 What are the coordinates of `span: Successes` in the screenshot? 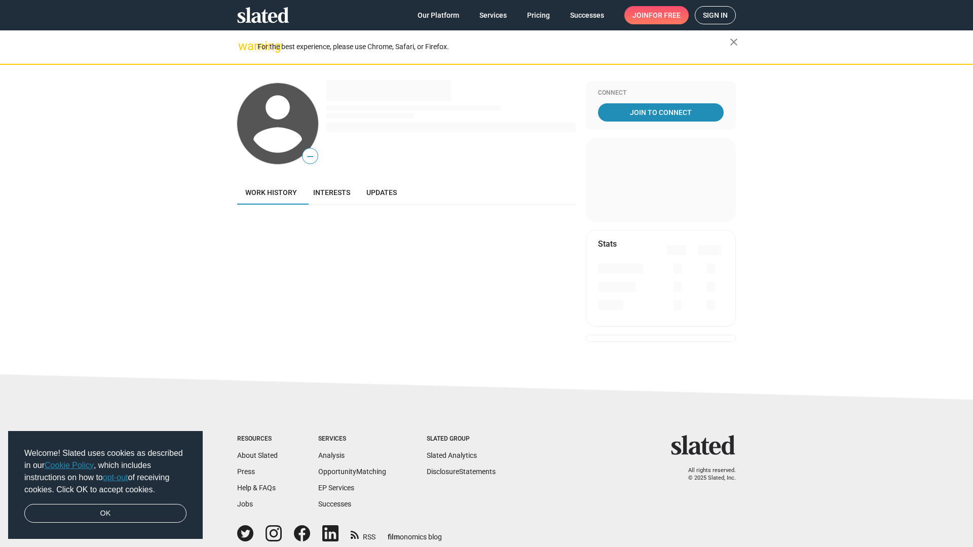 It's located at (587, 15).